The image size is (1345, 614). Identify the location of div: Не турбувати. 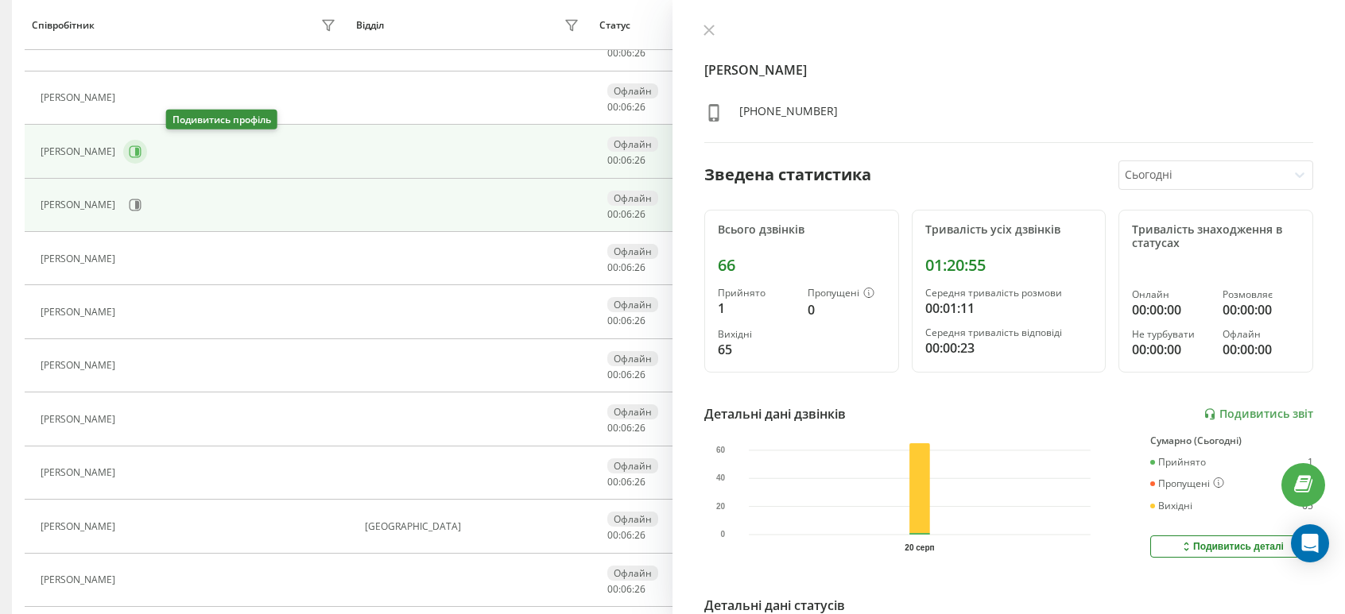
(1170, 335).